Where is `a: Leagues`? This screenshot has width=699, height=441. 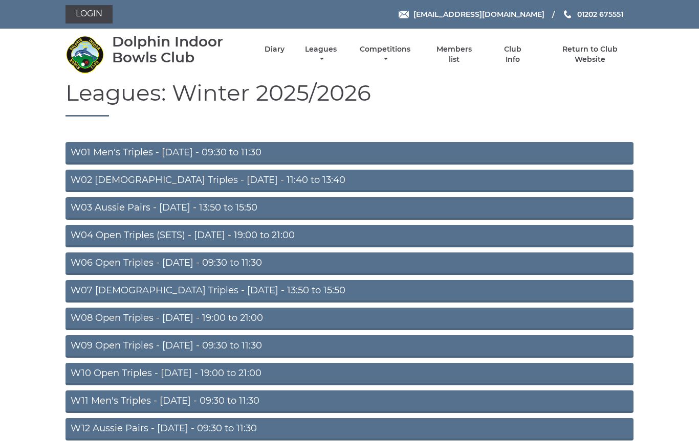 a: Leagues is located at coordinates (321, 54).